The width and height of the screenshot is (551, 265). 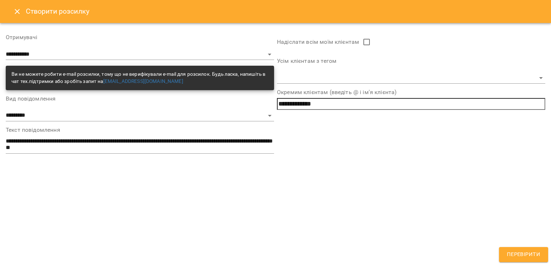 What do you see at coordinates (140, 37) in the screenshot?
I see `label: Отримувачі` at bounding box center [140, 37].